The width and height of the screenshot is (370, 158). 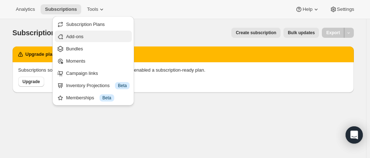 I want to click on button: Memberships, so click(x=93, y=97).